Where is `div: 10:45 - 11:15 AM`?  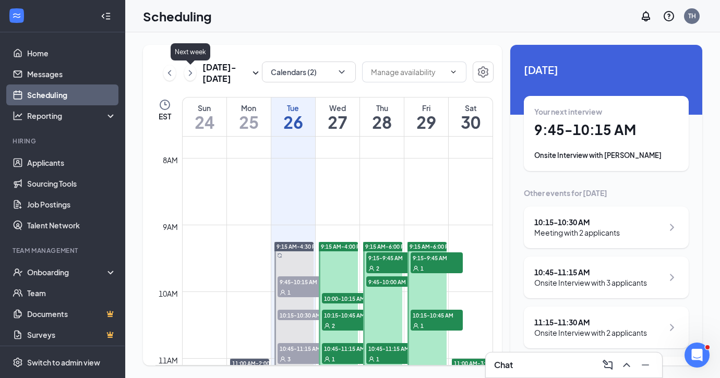 div: 10:45 - 11:15 AM is located at coordinates (590, 272).